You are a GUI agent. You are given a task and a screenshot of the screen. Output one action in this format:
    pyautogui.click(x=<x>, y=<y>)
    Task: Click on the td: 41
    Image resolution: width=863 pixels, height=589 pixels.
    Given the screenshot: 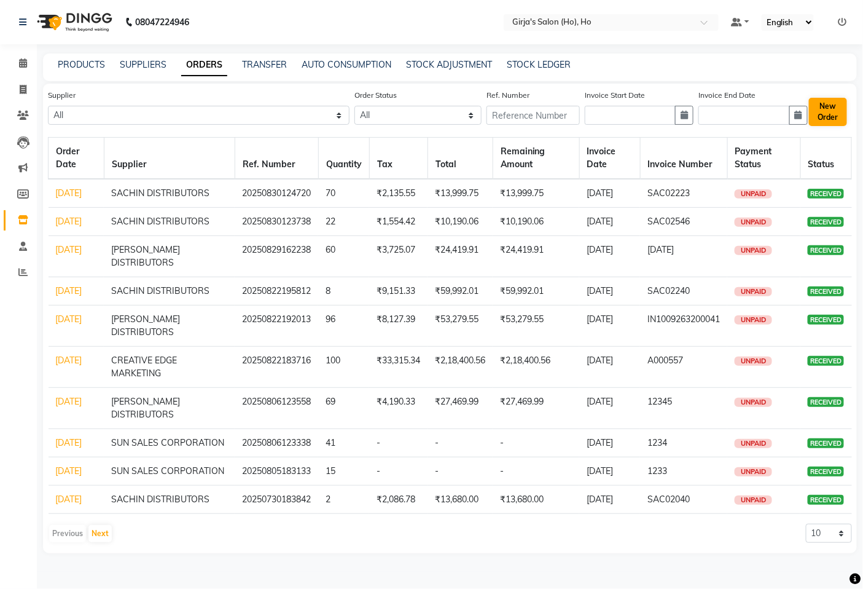 What is the action you would take?
    pyautogui.click(x=344, y=443)
    